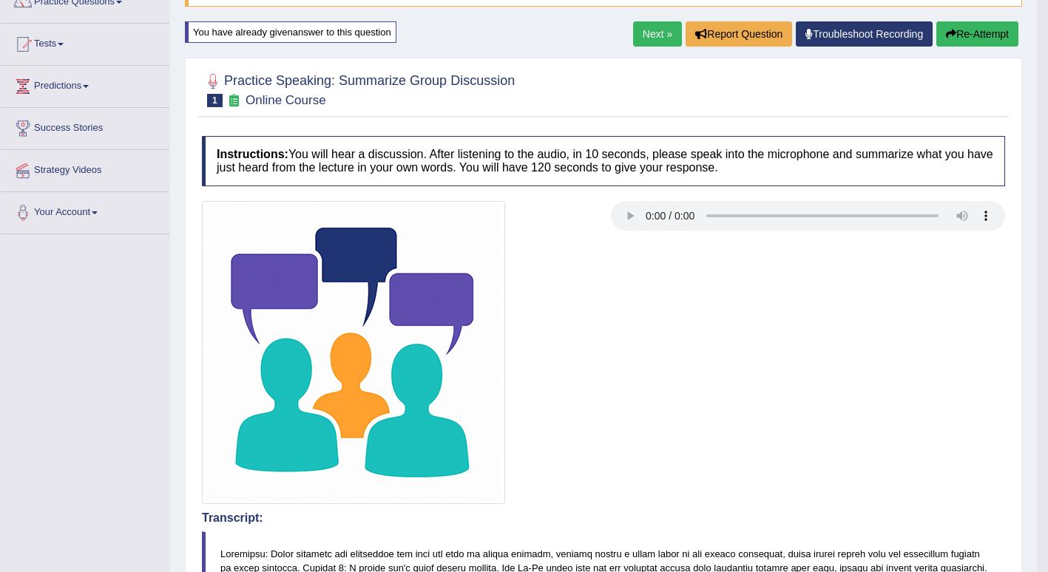 The image size is (1048, 572). What do you see at coordinates (234, 101) in the screenshot?
I see `small: Exam occurring question` at bounding box center [234, 101].